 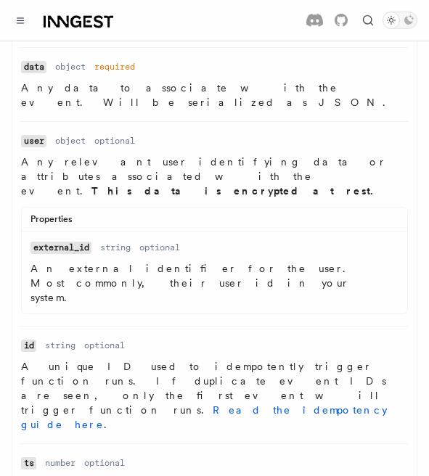 I want to click on button: Toggle dark mode, so click(x=400, y=20).